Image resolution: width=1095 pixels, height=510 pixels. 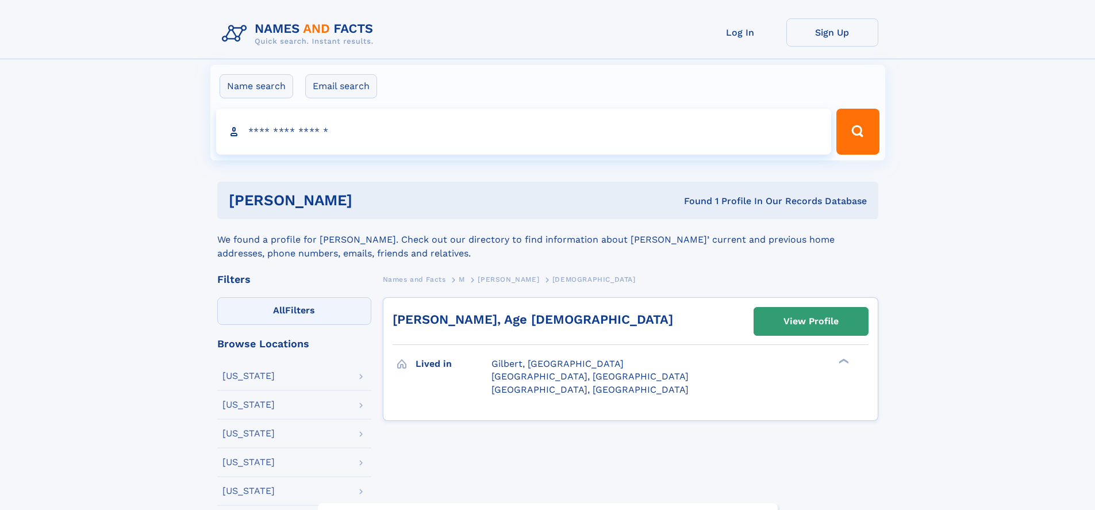 What do you see at coordinates (256, 86) in the screenshot?
I see `label: Name search` at bounding box center [256, 86].